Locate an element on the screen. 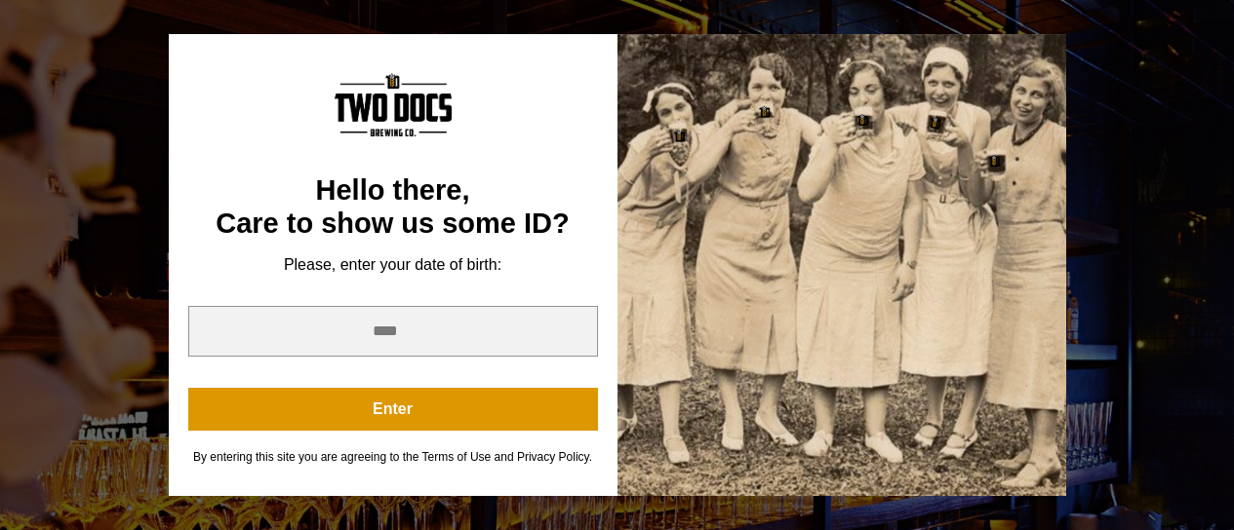 This screenshot has height=530, width=1234. input: year is located at coordinates (393, 332).